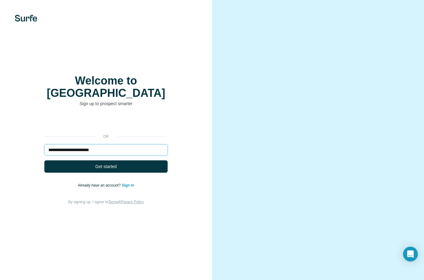 The width and height of the screenshot is (424, 280). What do you see at coordinates (106, 123) in the screenshot?
I see `div: Sign in with Google. Opens in new tab` at bounding box center [106, 123].